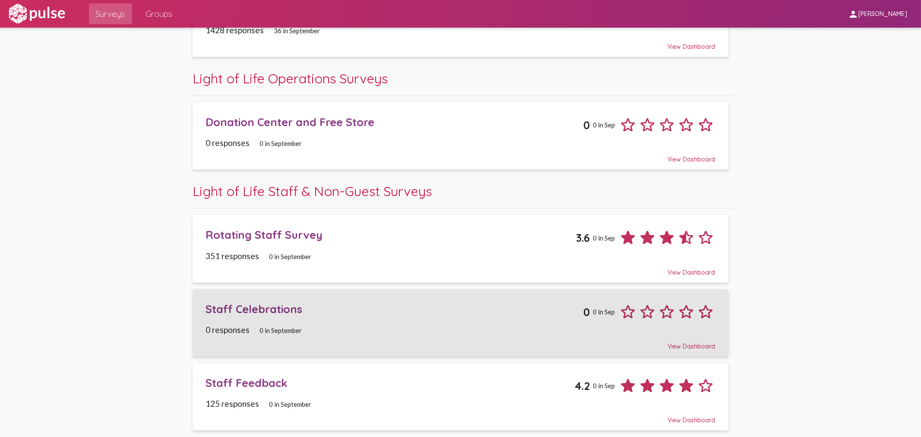  Describe the element at coordinates (37, 14) in the screenshot. I see `img: white-logo.svg` at that location.